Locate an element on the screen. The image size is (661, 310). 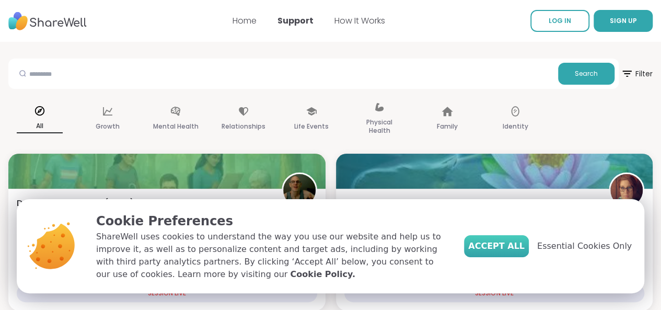
img: HeatherCM24 is located at coordinates (627, 190).